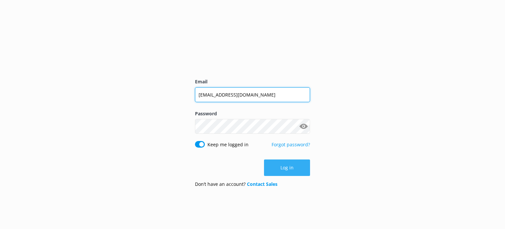 The image size is (505, 229). What do you see at coordinates (228, 144) in the screenshot?
I see `label: Keep me logged in` at bounding box center [228, 144].